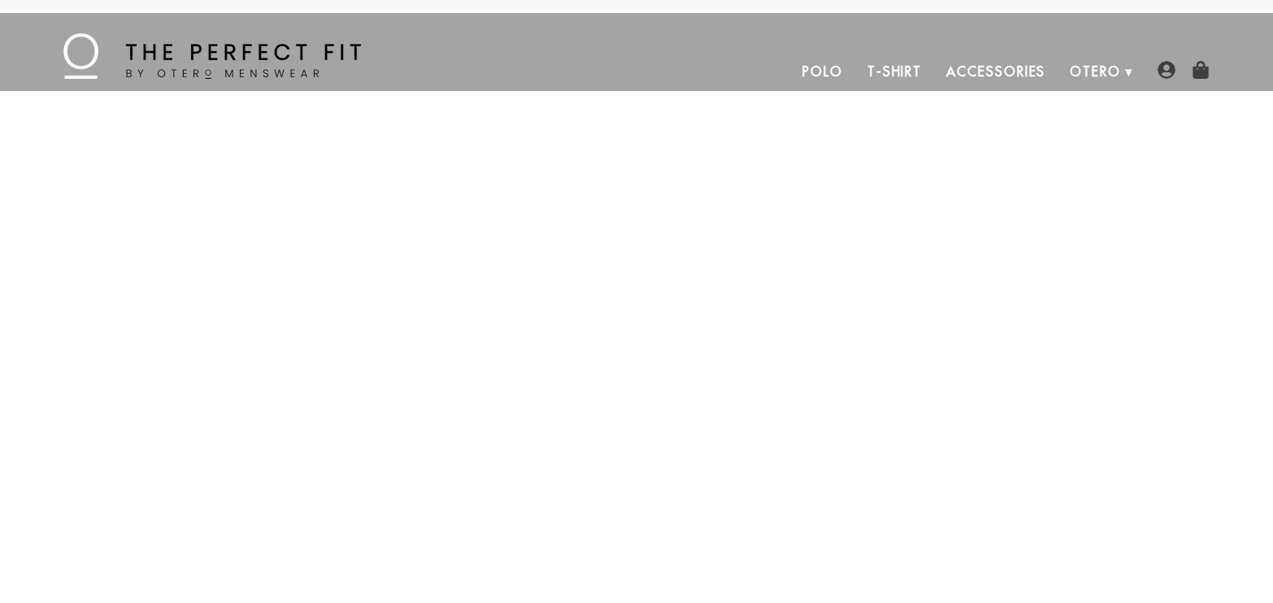  Describe the element at coordinates (212, 56) in the screenshot. I see `img: The Perfect Fit - by Otero Menswear - Logo` at that location.